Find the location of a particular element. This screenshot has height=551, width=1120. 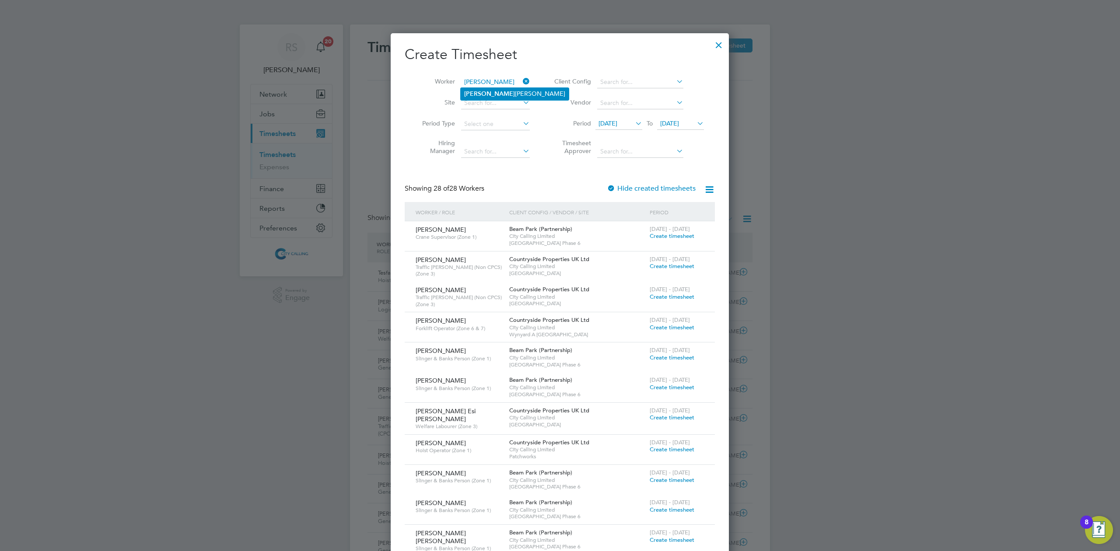

span: Hoist Operator (Zone 1) is located at coordinates (459, 451).